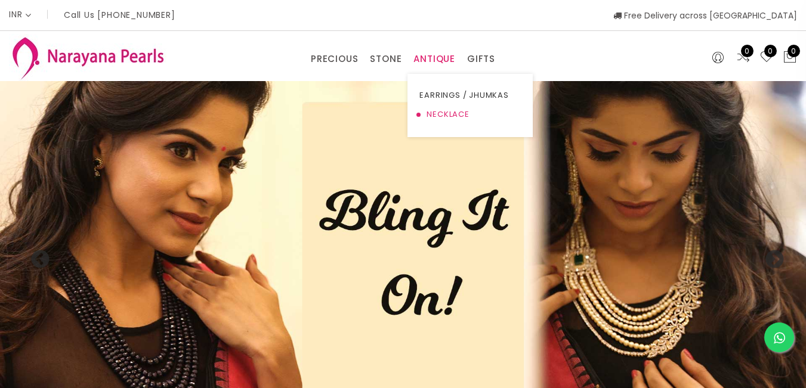  What do you see at coordinates (36, 256) in the screenshot?
I see `button: Previous` at bounding box center [36, 256].